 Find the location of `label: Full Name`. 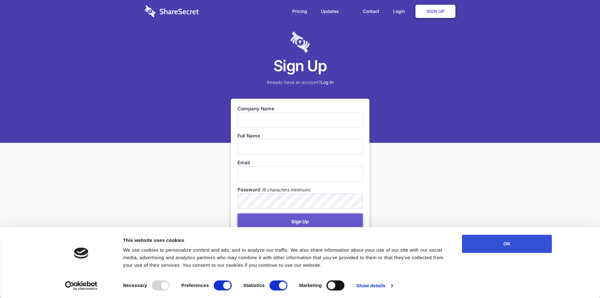

label: Full Name is located at coordinates (300, 136).